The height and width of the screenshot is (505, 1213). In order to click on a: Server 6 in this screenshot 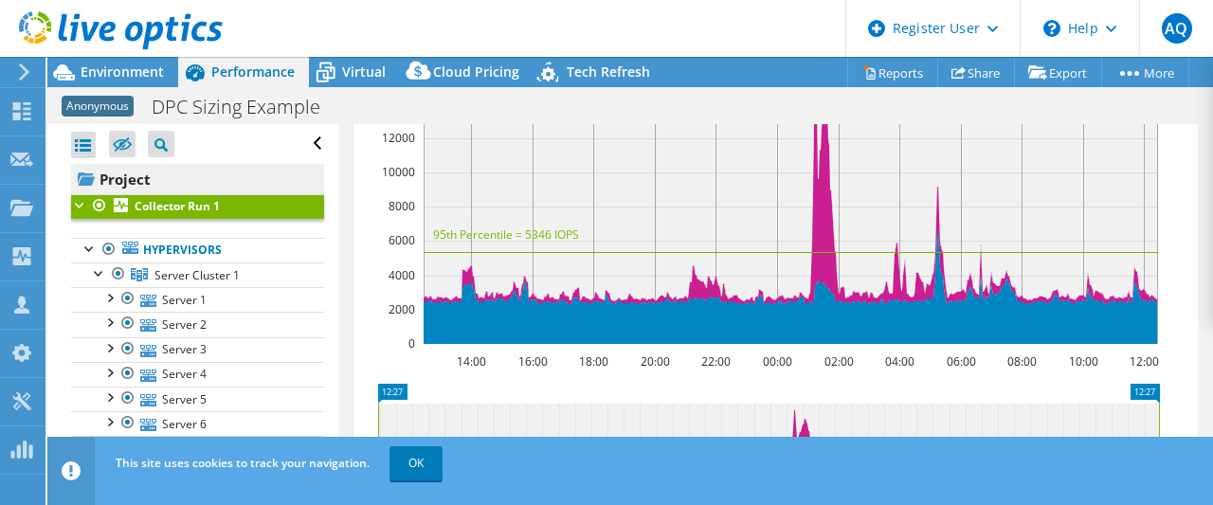, I will do `click(197, 424)`.